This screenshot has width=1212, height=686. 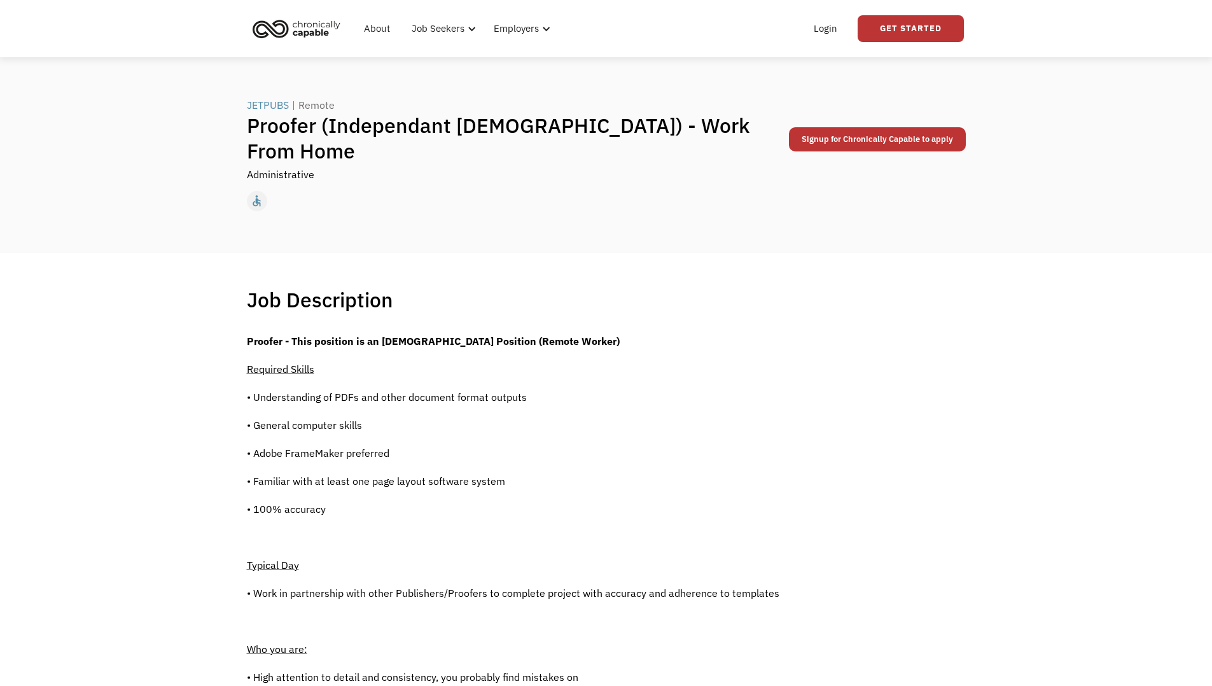 I want to click on p: • Understanding of PDFs and other document format outputs, so click(x=513, y=397).